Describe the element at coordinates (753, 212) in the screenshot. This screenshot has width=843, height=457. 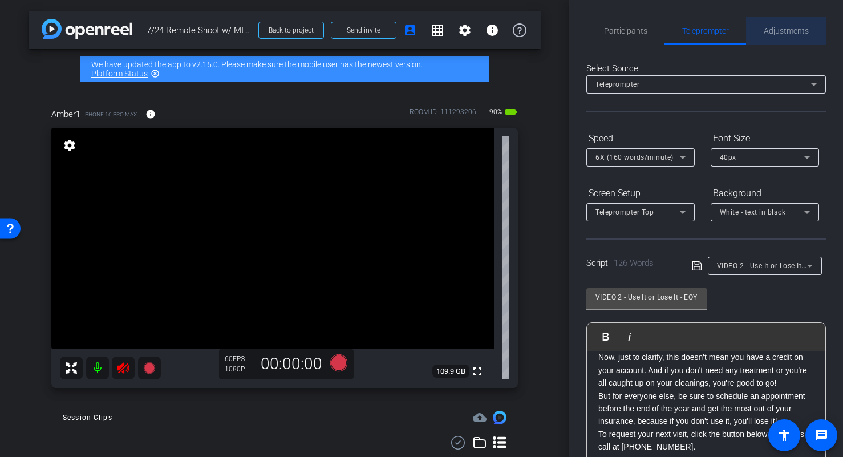
I see `span: White - text in black` at that location.